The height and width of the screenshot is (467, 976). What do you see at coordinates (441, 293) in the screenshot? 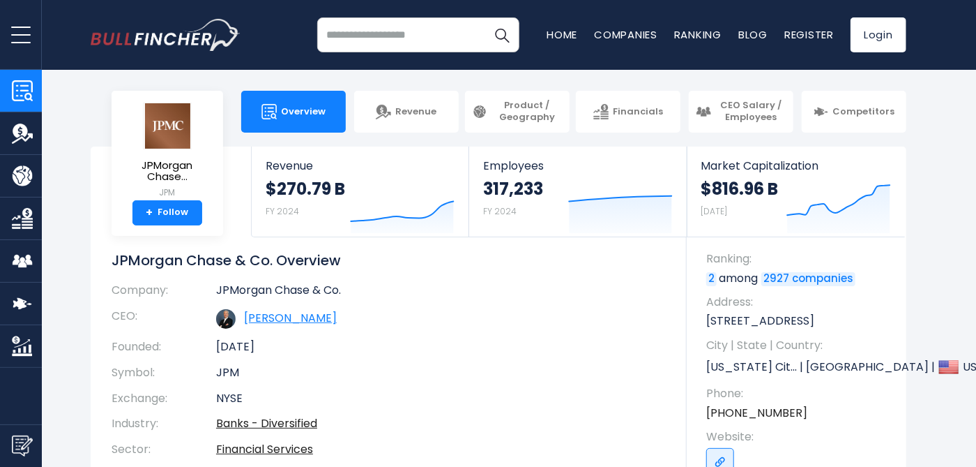
I see `td: JPMorgan Chase & Co.` at bounding box center [441, 293].